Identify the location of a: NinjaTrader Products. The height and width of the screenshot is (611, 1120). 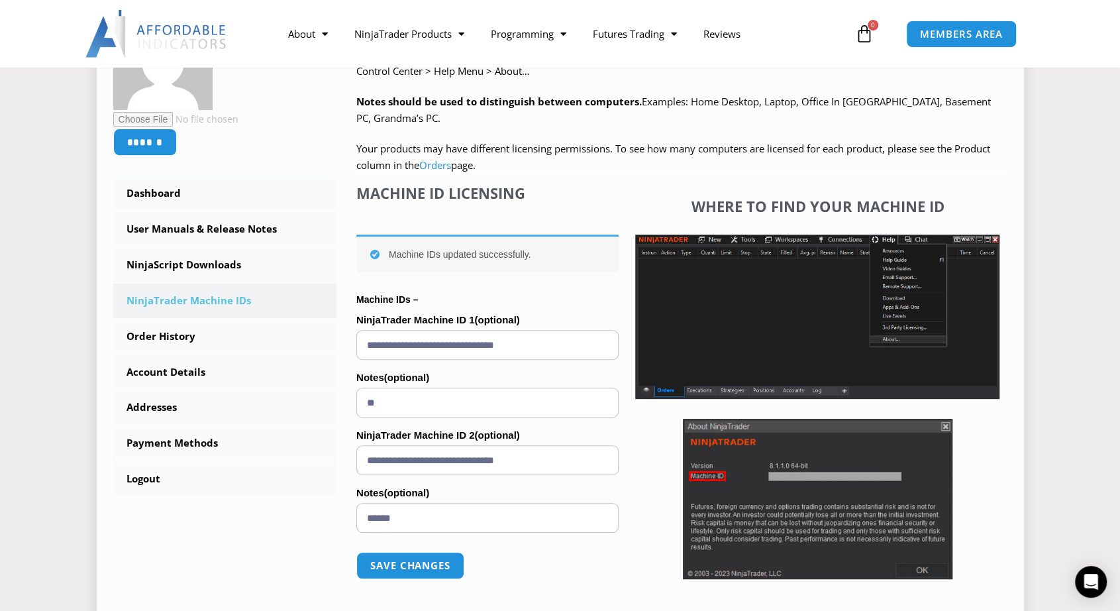
(409, 34).